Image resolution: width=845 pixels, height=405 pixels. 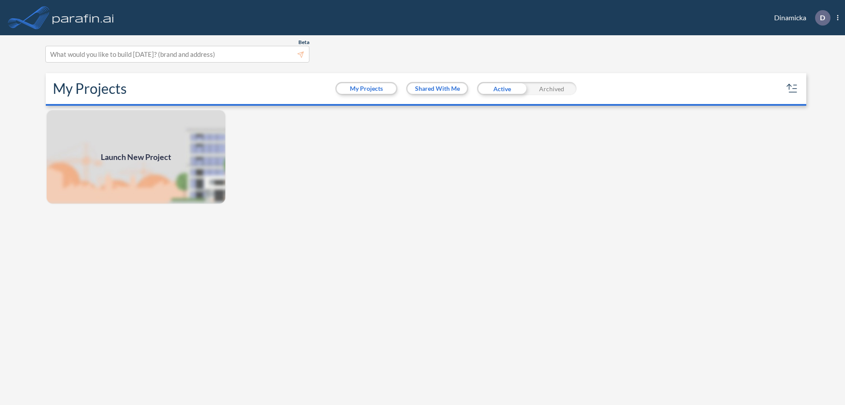 What do you see at coordinates (502, 89) in the screenshot?
I see `div: Active` at bounding box center [502, 89].